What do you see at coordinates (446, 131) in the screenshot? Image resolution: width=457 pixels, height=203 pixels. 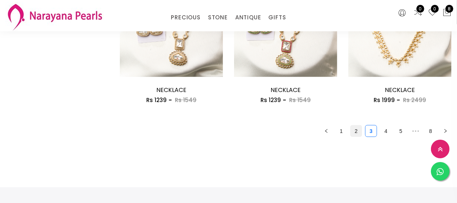 I see `li: Next Page` at bounding box center [446, 131].